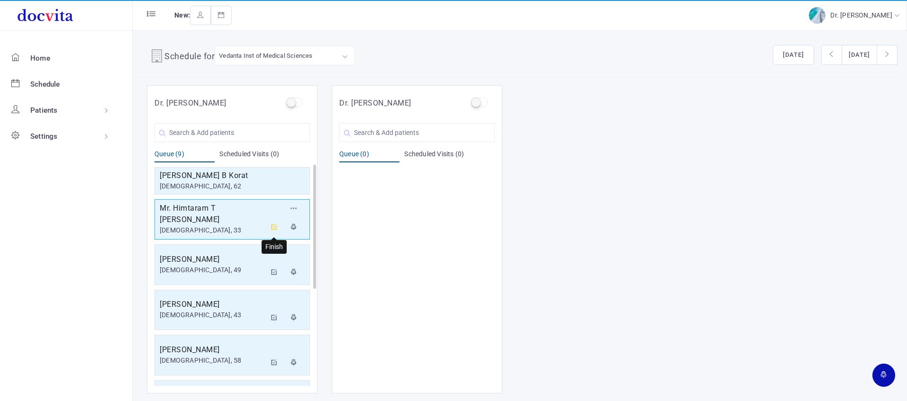  What do you see at coordinates (44, 137) in the screenshot?
I see `span: Settings` at bounding box center [44, 137].